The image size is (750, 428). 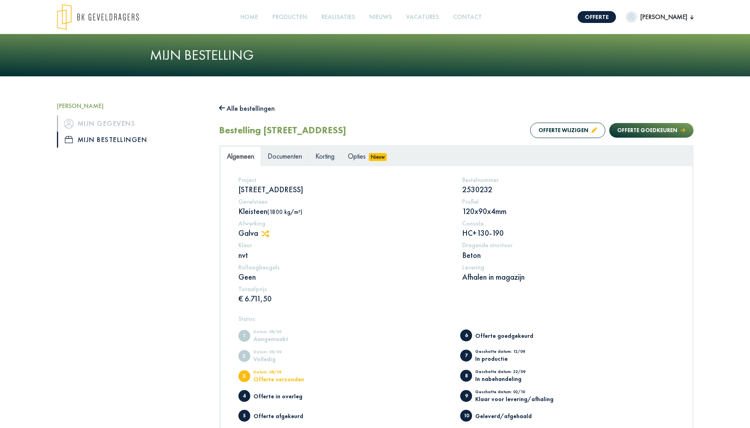 I want to click on div: Offerte goedgekeurd, so click(x=508, y=335).